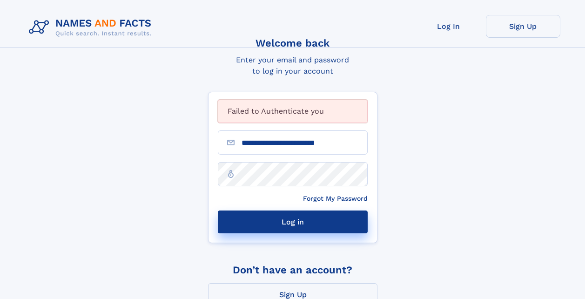  I want to click on div: Don’t have an account?, so click(293, 269).